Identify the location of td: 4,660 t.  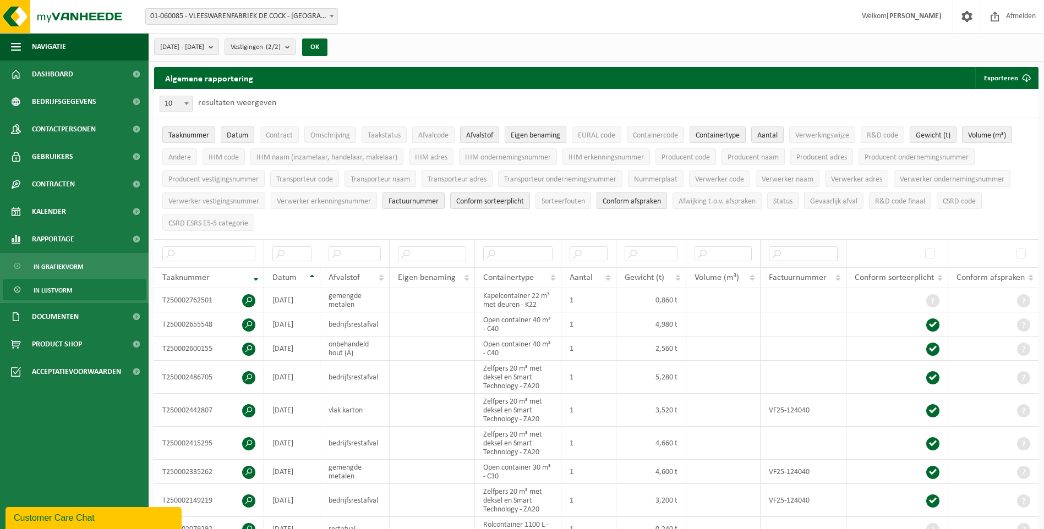
(651, 444).